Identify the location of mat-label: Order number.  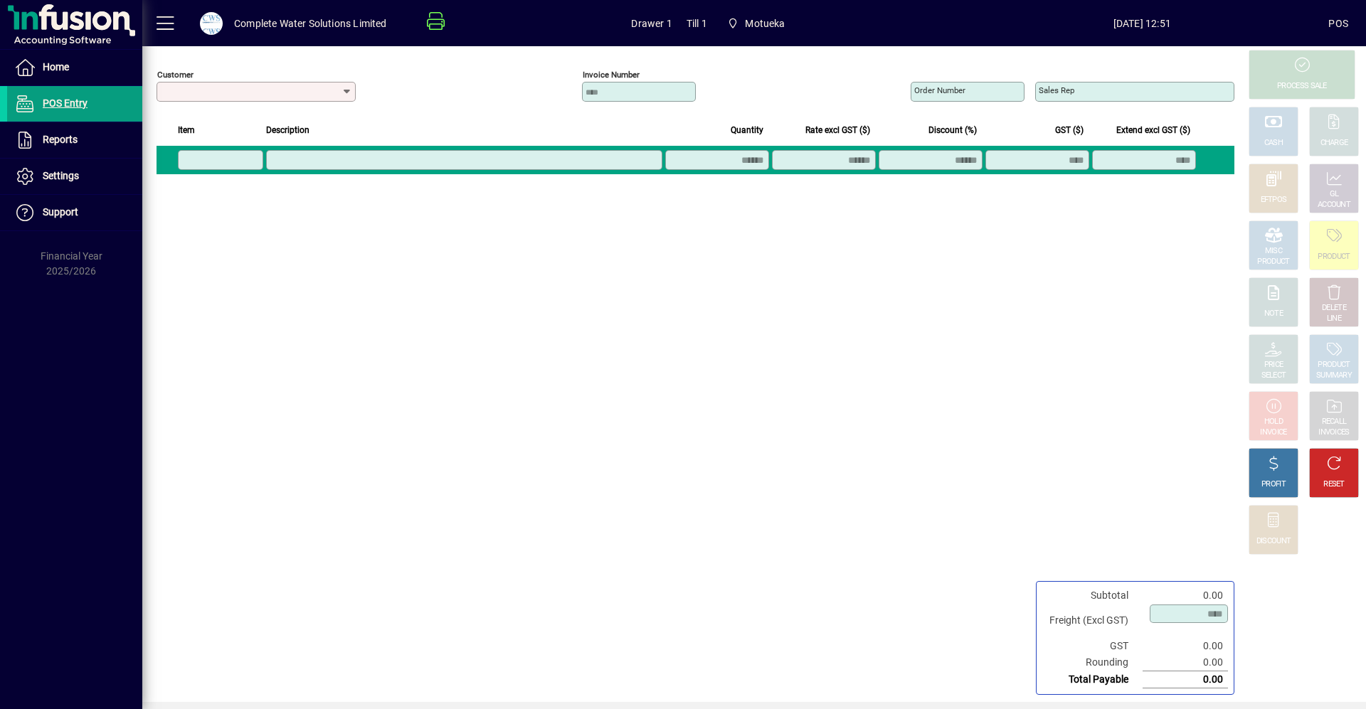
(940, 90).